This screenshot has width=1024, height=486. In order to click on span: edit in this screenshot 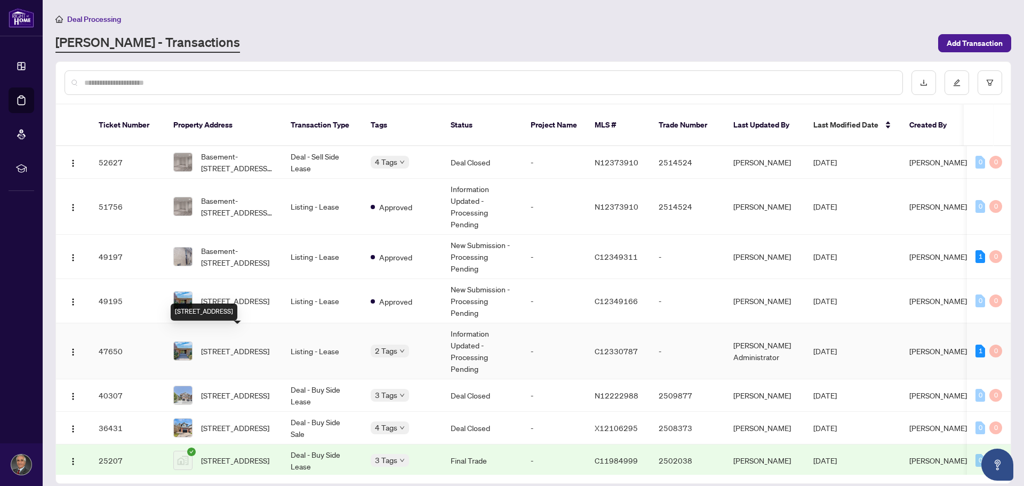, I will do `click(956, 83)`.